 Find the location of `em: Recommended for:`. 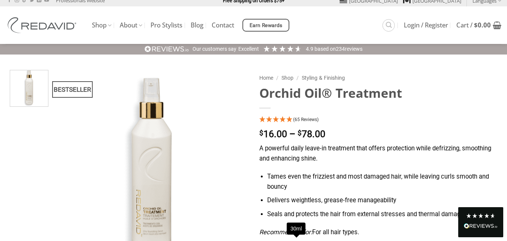

em: Recommended for: is located at coordinates (286, 232).